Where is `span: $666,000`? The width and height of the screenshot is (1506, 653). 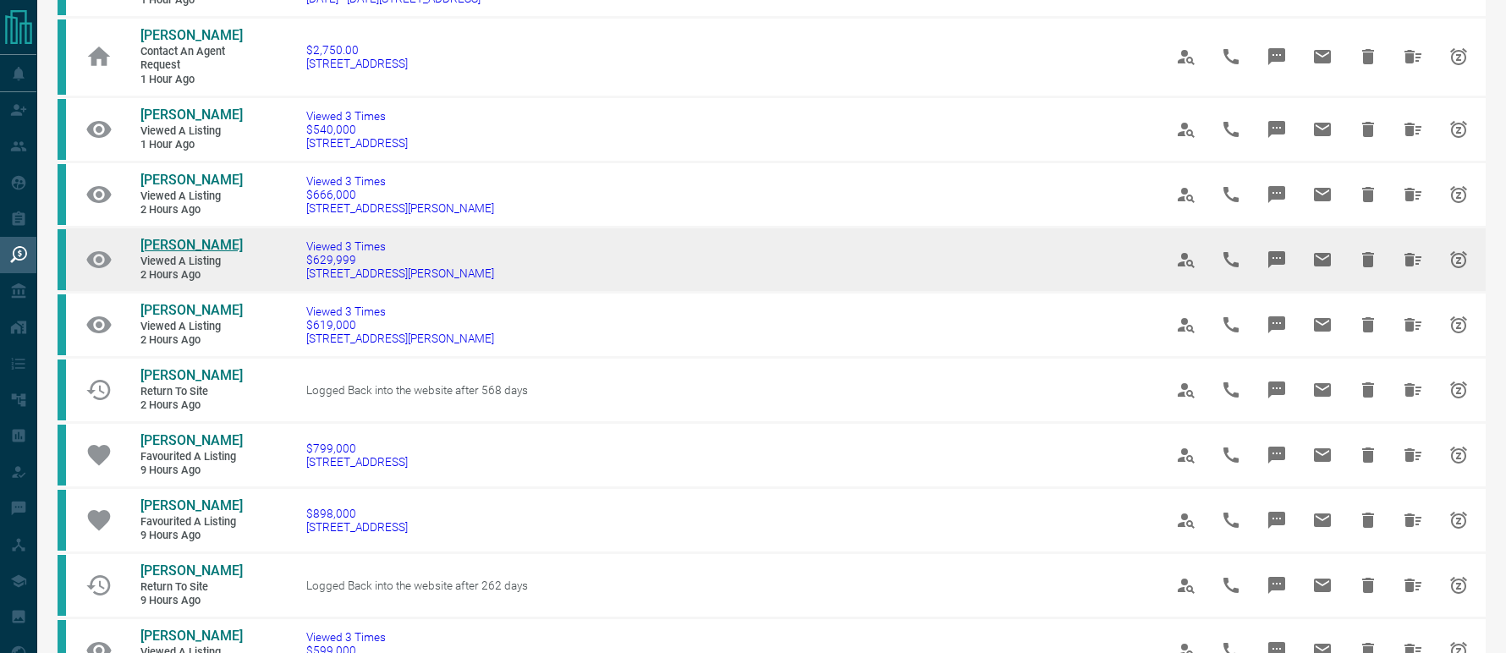
span: $666,000 is located at coordinates (400, 195).